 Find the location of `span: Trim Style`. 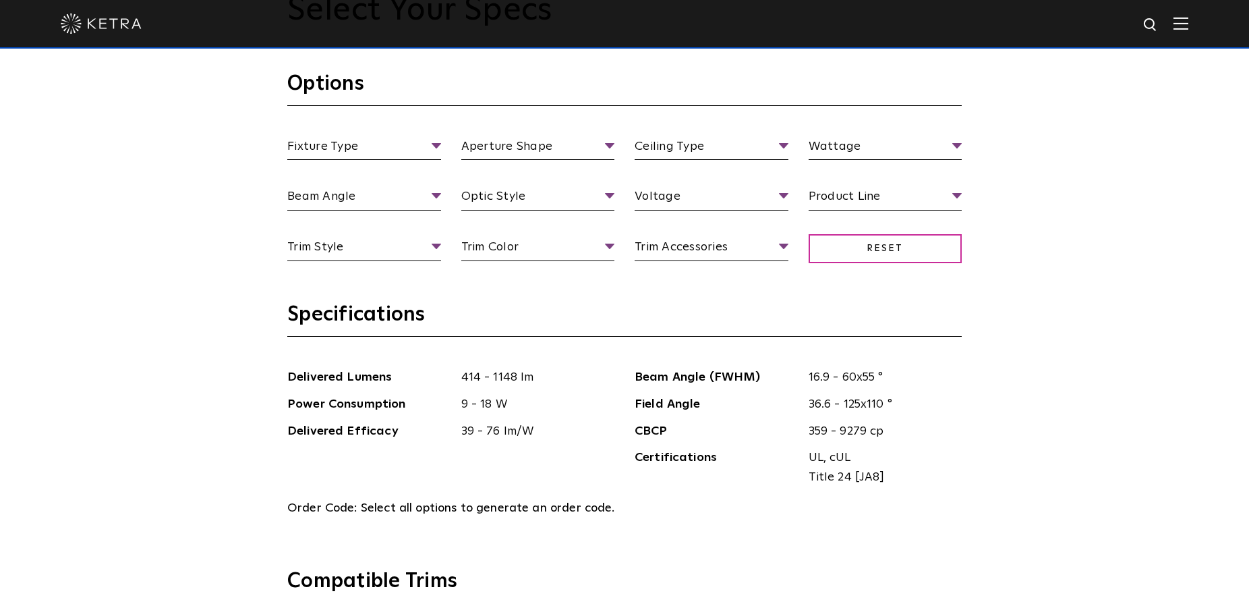

span: Trim Style is located at coordinates (364, 249).